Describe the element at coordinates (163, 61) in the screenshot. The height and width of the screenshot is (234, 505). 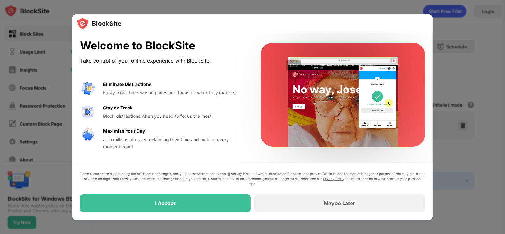
I see `div: Take control of your online experience with BlockSite.` at that location.